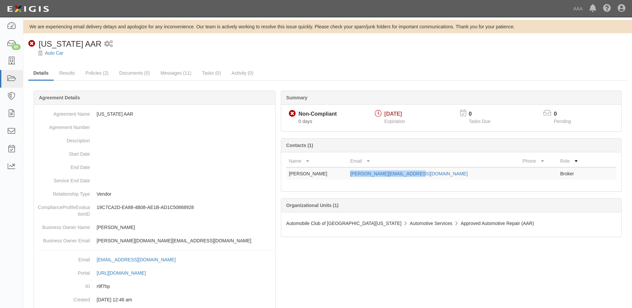 The image size is (632, 308). I want to click on div: We are experiencing email delivery delays and apologize for any inconvenience. Our team is active..., so click(328, 27).